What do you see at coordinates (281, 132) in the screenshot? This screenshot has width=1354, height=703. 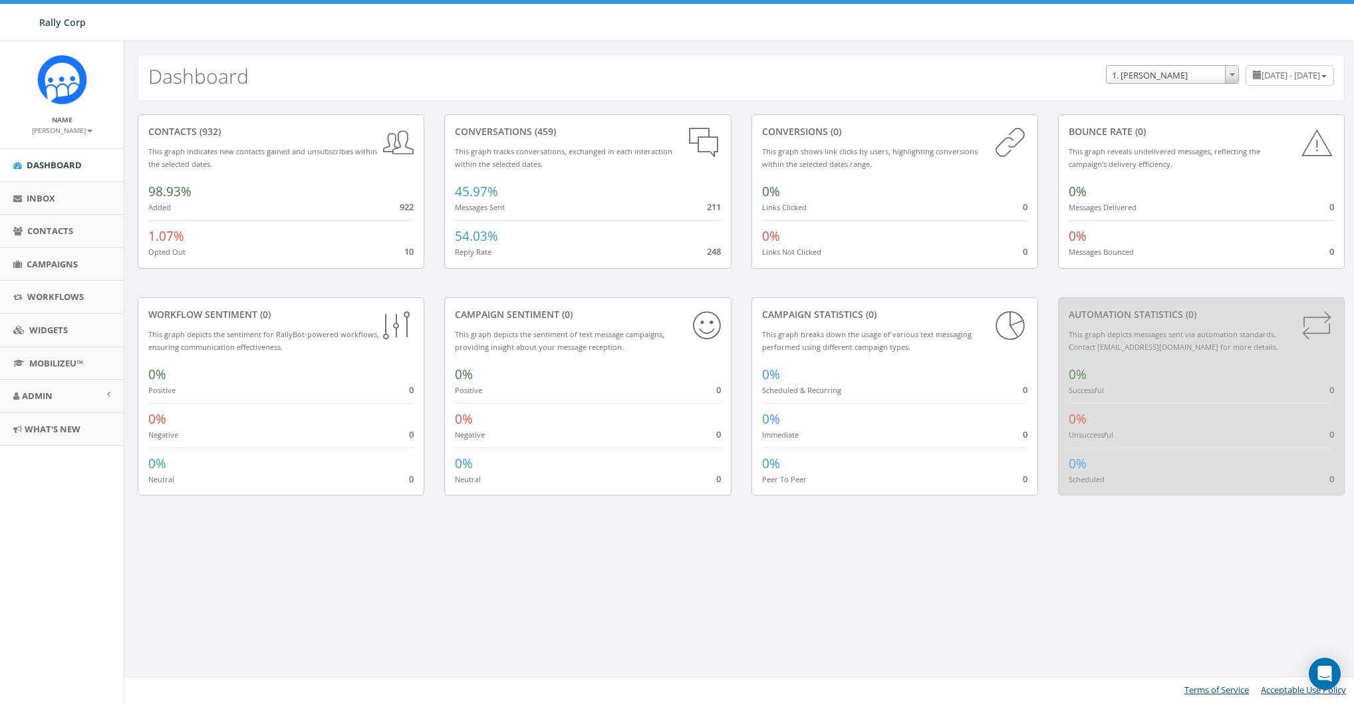 I see `div: contacts` at bounding box center [281, 132].